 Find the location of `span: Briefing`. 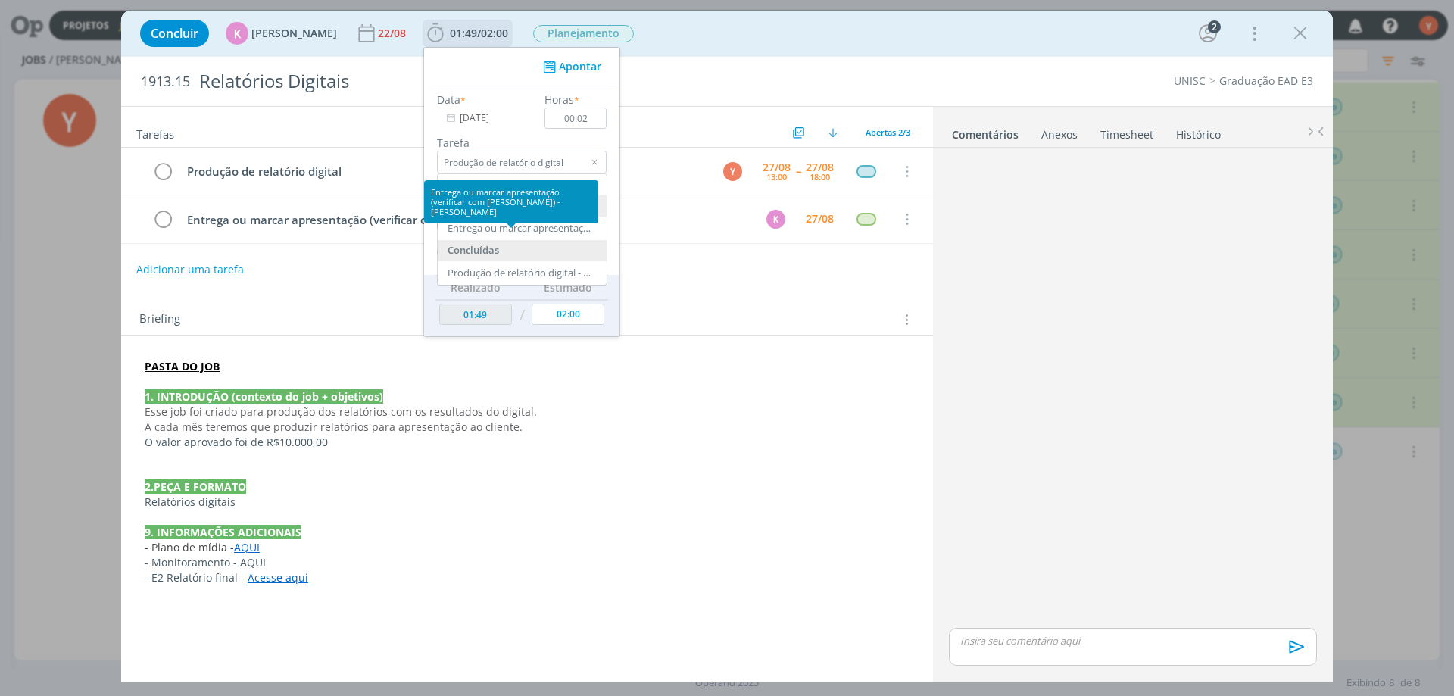

span: Briefing is located at coordinates (160, 319).